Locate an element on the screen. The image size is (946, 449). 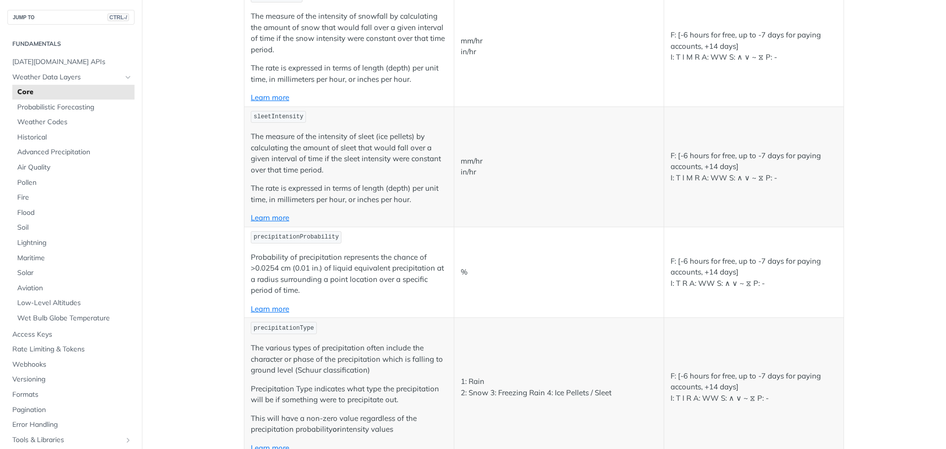
span: Pollen is located at coordinates (74, 183).